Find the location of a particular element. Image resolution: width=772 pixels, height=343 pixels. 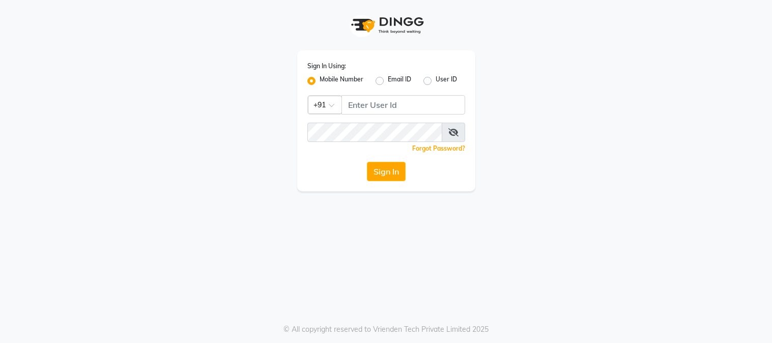

a: Forgot Password? is located at coordinates (439, 148).